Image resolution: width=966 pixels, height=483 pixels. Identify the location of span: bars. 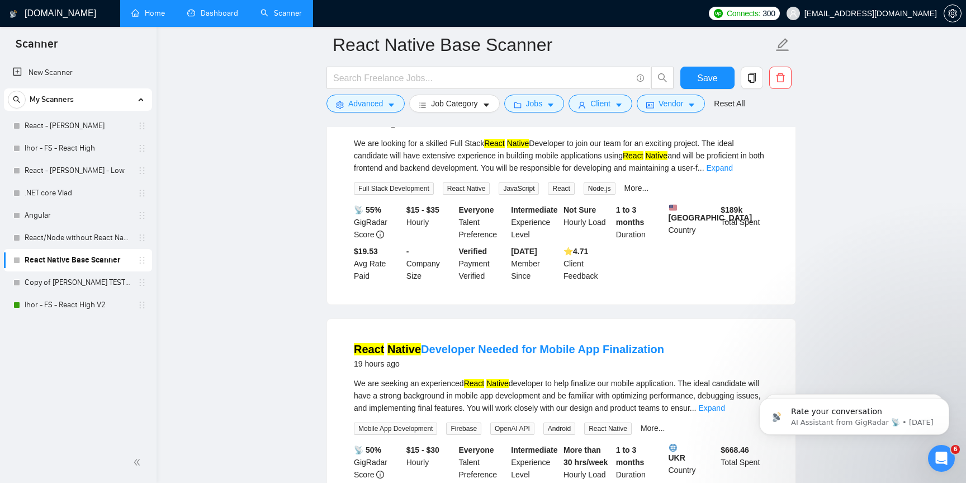
(423, 105).